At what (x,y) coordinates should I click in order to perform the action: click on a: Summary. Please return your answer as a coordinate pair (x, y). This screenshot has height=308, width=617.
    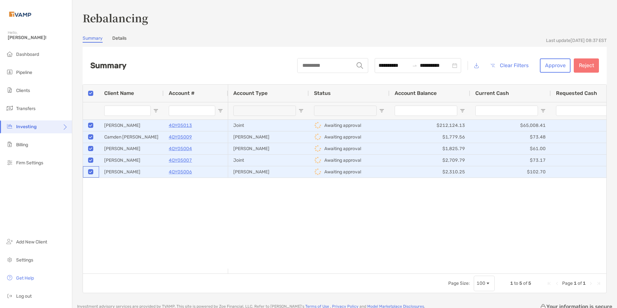
    Looking at the image, I should click on (93, 39).